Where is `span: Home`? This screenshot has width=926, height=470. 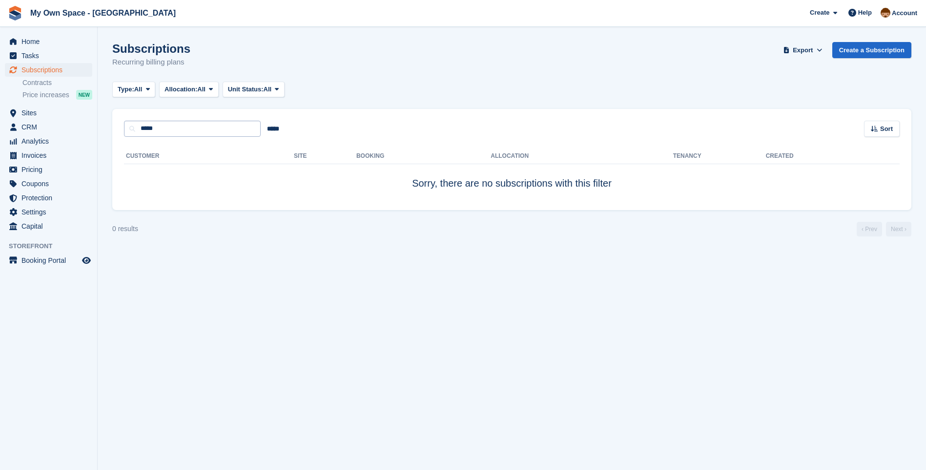
span: Home is located at coordinates (51, 42).